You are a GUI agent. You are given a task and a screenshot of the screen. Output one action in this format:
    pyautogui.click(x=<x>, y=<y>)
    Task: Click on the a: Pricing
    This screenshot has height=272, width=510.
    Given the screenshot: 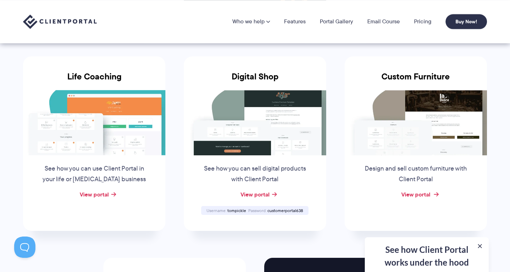 What is the action you would take?
    pyautogui.click(x=422, y=22)
    